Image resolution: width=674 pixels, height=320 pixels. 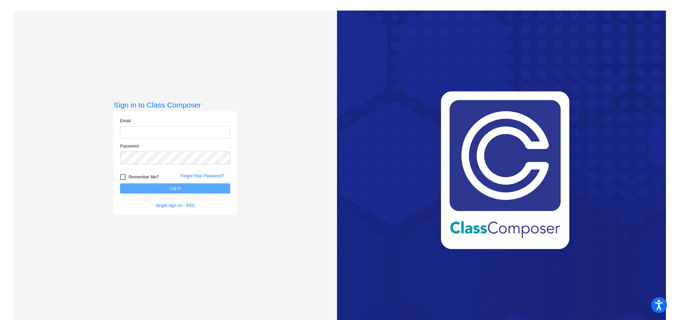 I want to click on a: Single sign on - SSO, so click(x=175, y=205).